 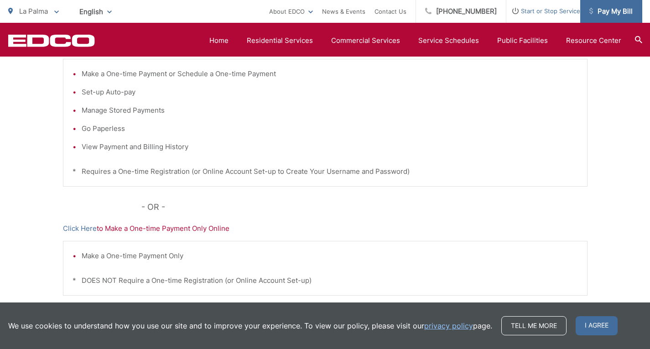 What do you see at coordinates (330, 92) in the screenshot?
I see `li: Set-up Auto-pay` at bounding box center [330, 92].